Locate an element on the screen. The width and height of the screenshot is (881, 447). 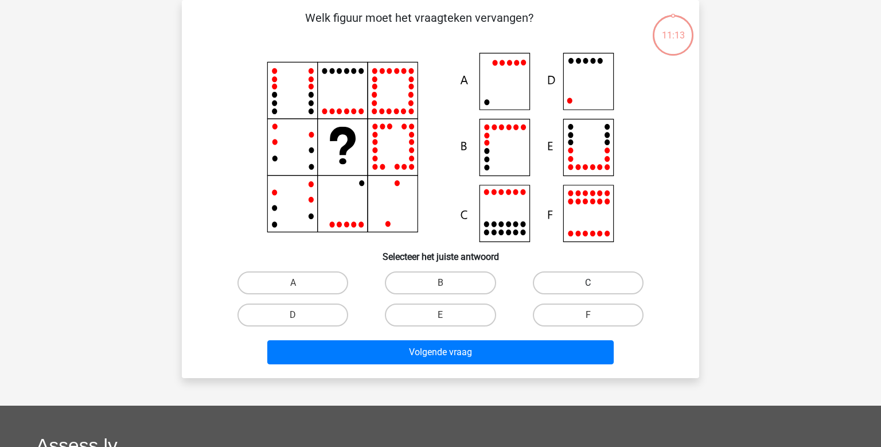
h6: Selecteer het juiste antwoord is located at coordinates (441, 252).